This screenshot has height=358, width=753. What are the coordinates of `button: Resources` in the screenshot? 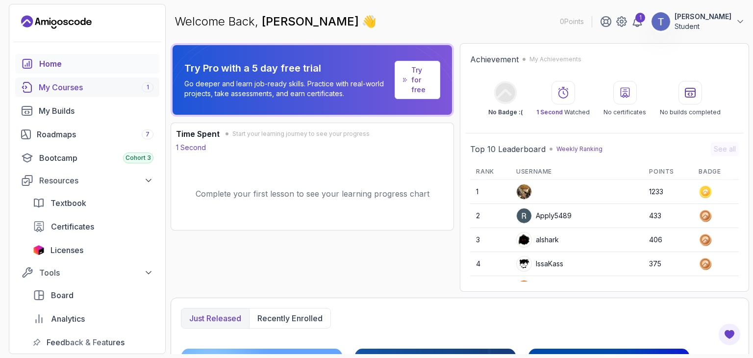 It's located at (87, 180).